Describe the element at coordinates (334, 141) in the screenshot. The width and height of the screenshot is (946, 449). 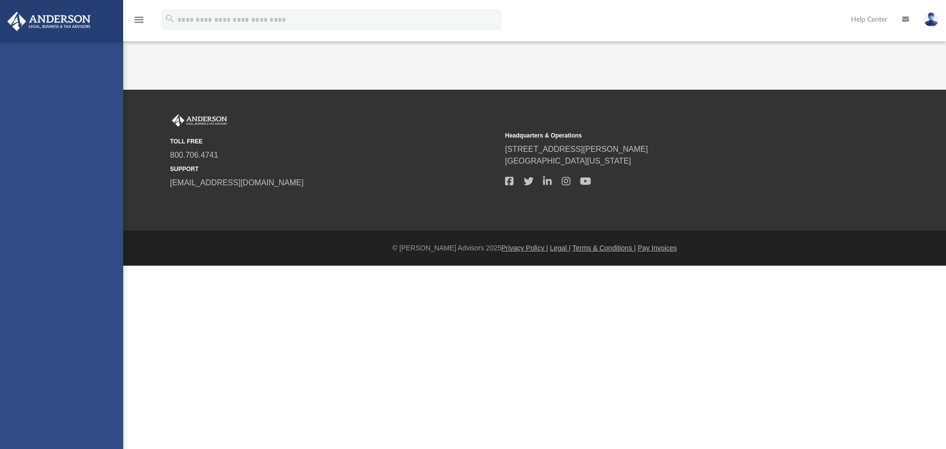
I see `small: TOLL FREE` at that location.